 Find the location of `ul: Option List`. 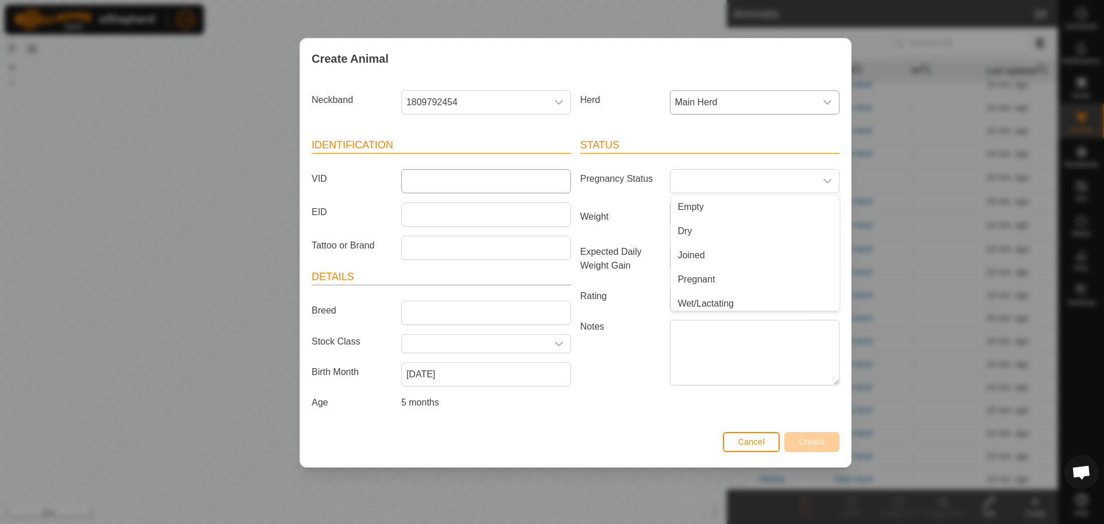

ul: Option List is located at coordinates (755, 267).